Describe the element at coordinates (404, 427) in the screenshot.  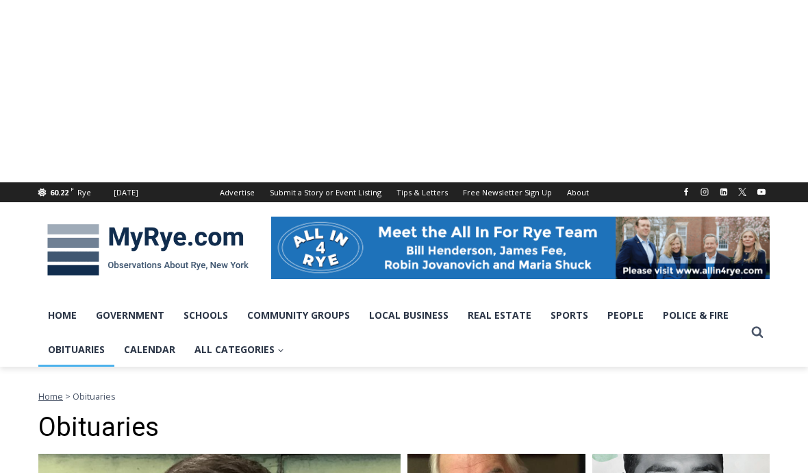
I see `h1: Obituaries` at that location.